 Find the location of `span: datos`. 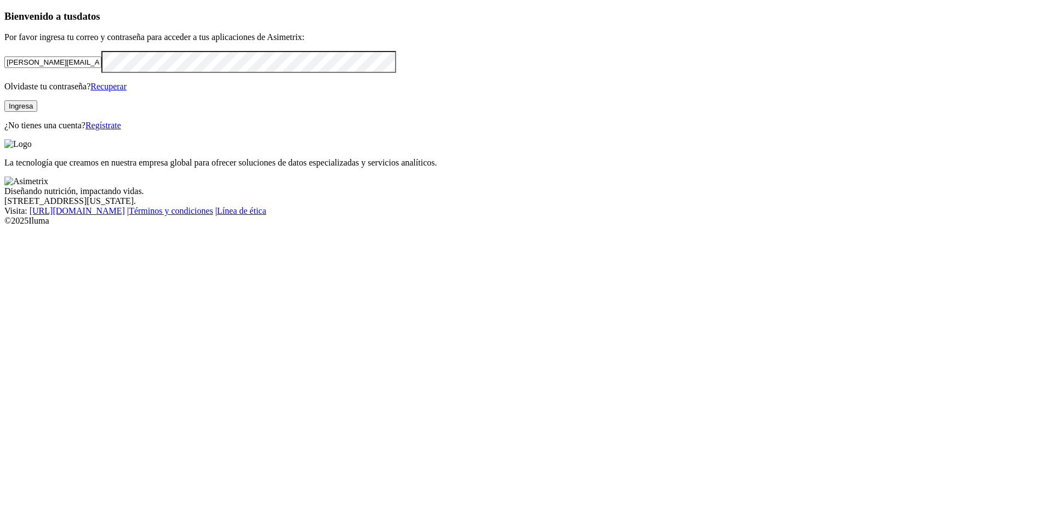

span: datos is located at coordinates (88, 16).